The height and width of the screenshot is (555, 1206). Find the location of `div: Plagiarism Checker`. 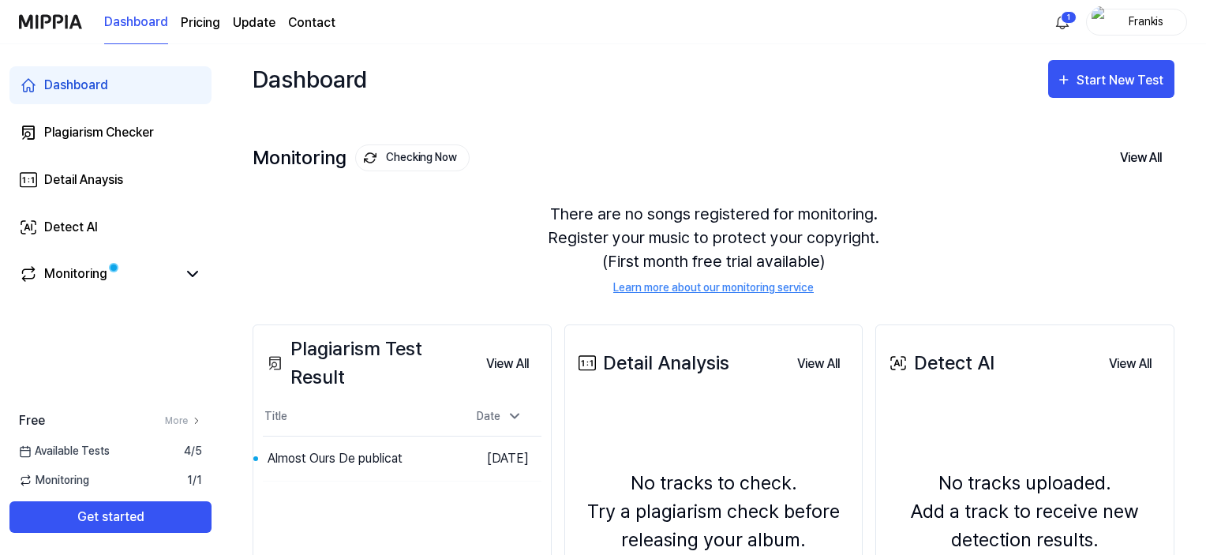

div: Plagiarism Checker is located at coordinates (99, 133).